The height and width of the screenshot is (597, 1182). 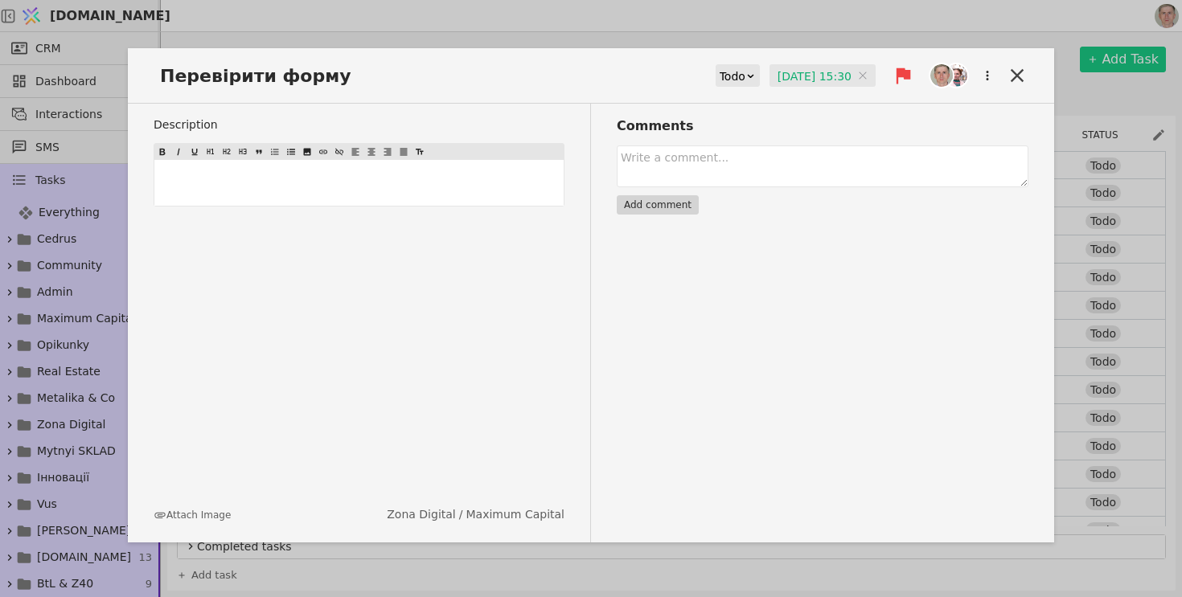 What do you see at coordinates (515, 515) in the screenshot?
I see `a: Maximum Capital` at bounding box center [515, 515].